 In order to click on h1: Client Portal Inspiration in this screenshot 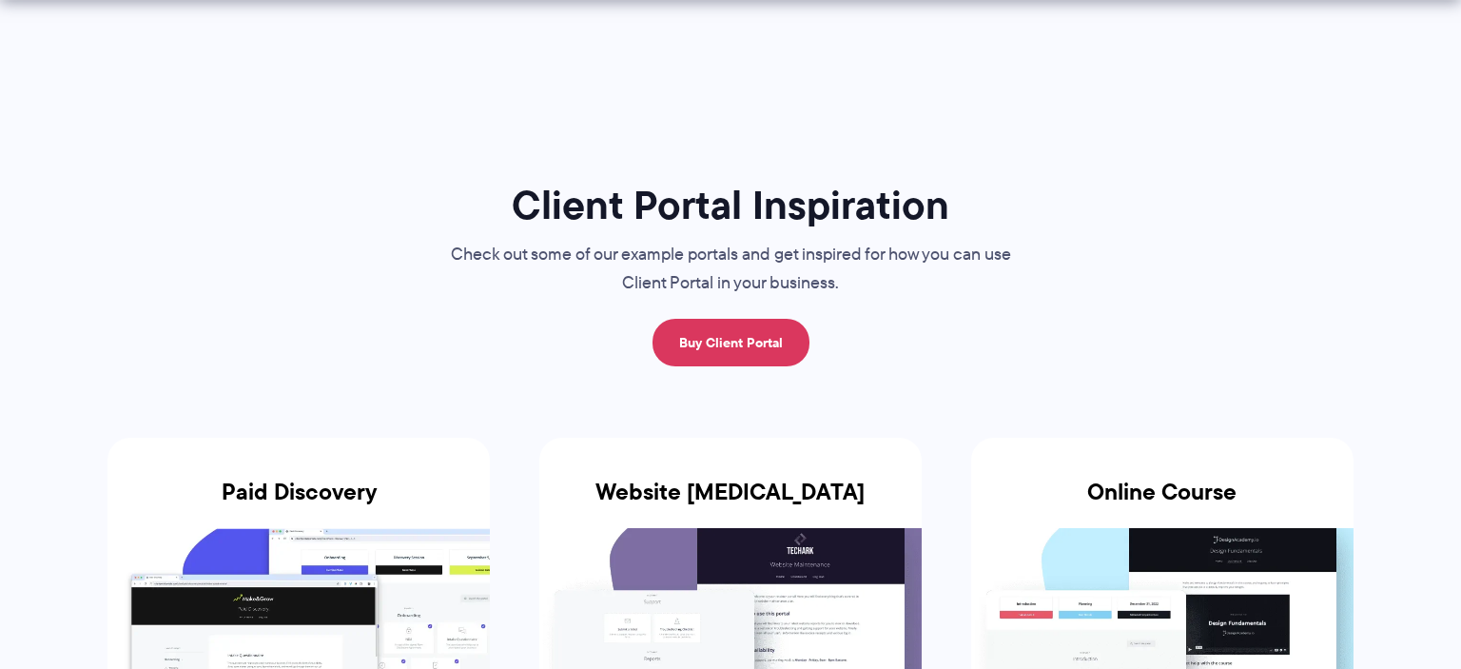, I will do `click(731, 205)`.